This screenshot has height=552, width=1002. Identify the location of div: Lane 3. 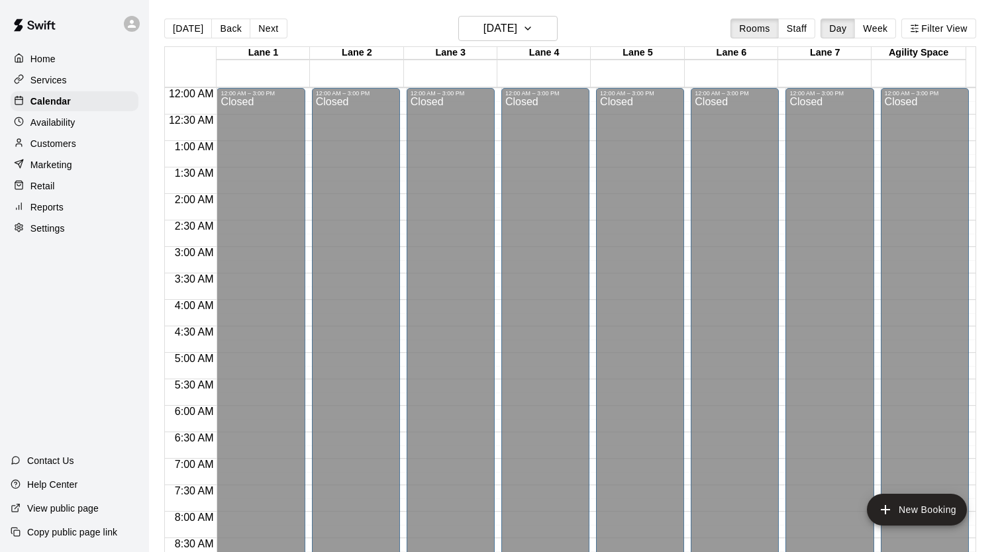
(450, 53).